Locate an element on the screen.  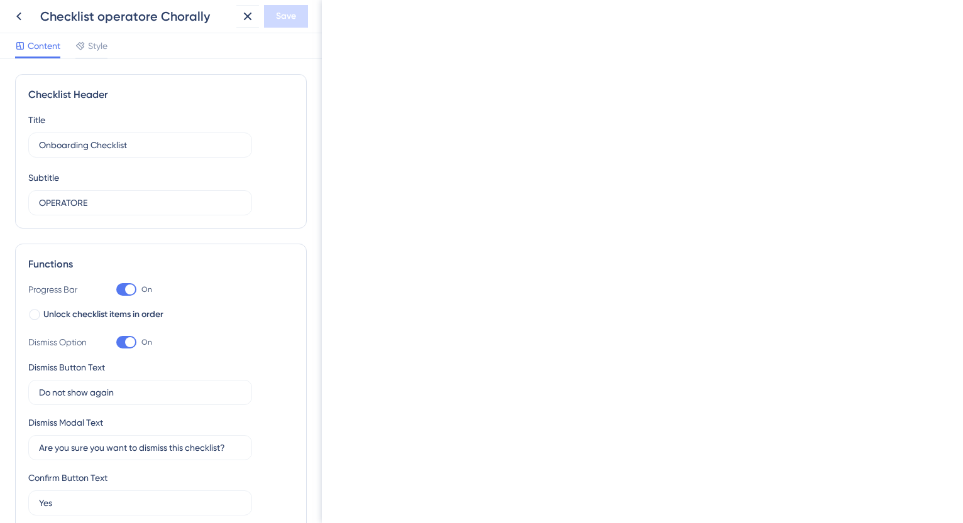
div: Checklist operatore Chorally is located at coordinates (136, 16).